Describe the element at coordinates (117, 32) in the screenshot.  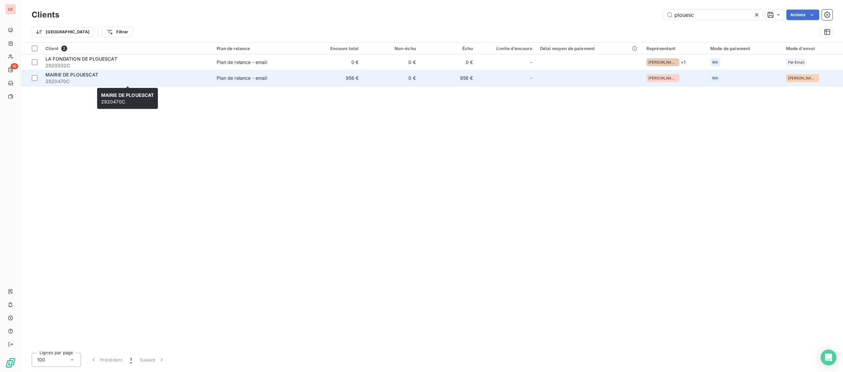
I see `button: Filtrer` at that location.